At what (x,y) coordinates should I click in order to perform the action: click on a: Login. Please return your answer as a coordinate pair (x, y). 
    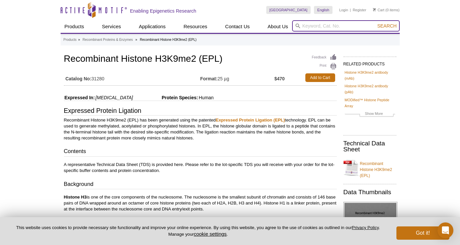
    Looking at the image, I should click on (344, 10).